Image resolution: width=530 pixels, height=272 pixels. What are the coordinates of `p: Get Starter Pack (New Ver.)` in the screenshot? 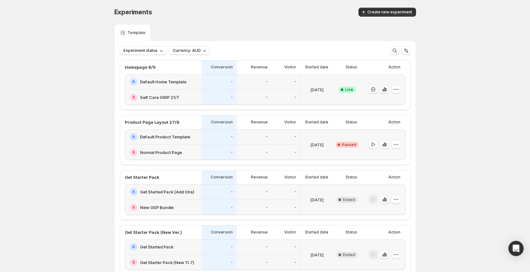 It's located at (153, 232).